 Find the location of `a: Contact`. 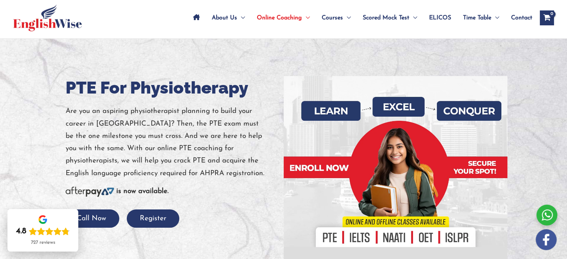

a: Contact is located at coordinates (519, 18).